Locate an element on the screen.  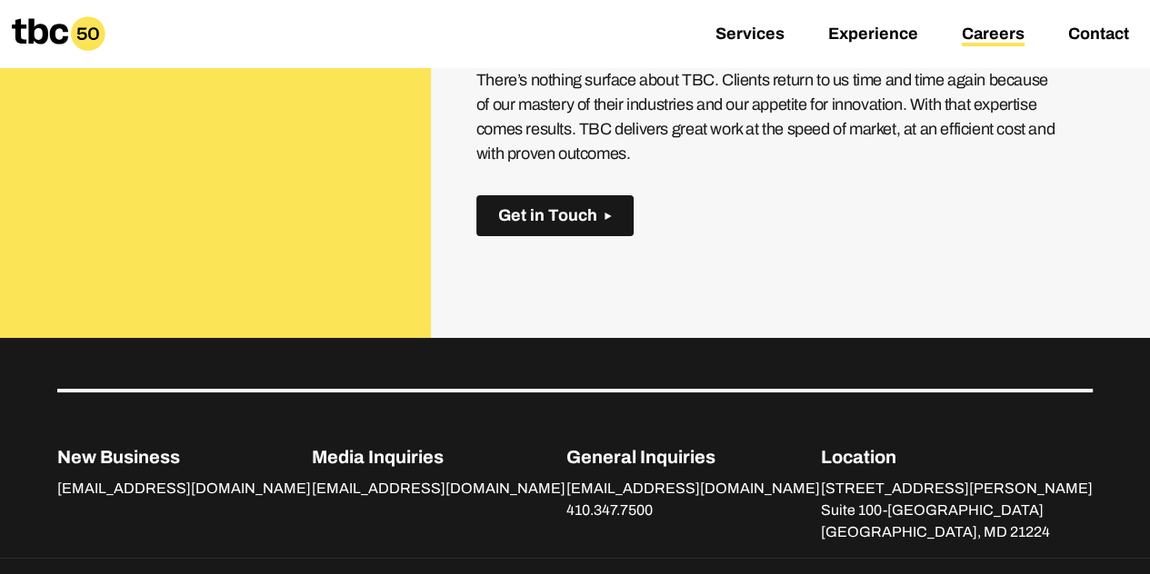
p: General Inquiries is located at coordinates (693, 457).